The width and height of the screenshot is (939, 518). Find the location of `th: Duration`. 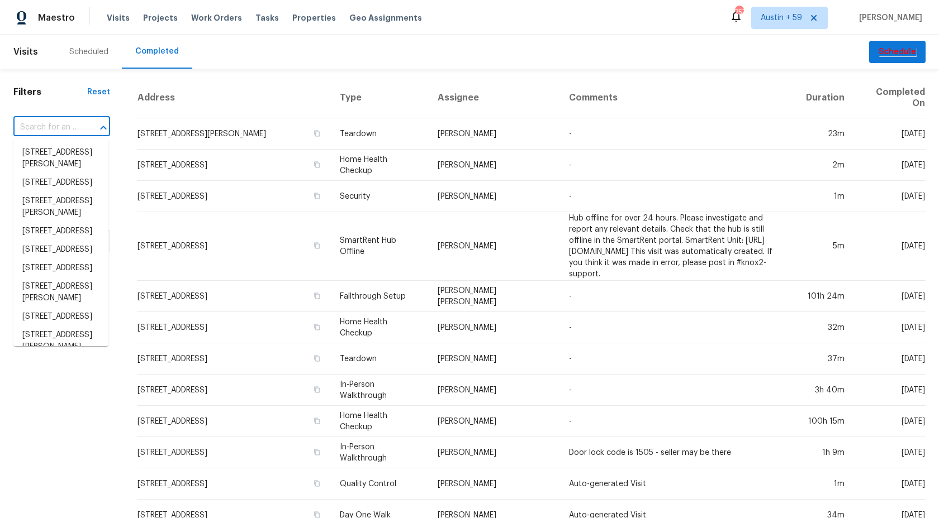

th: Duration is located at coordinates (825, 98).